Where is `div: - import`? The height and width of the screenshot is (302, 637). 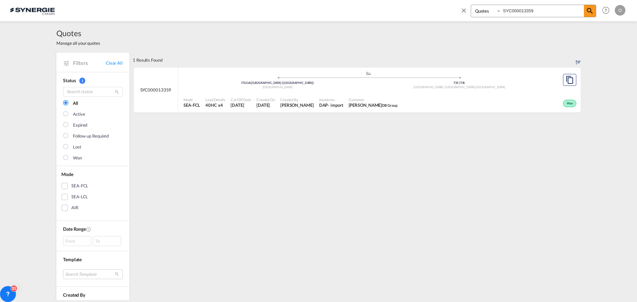 div: - import is located at coordinates (335, 105).